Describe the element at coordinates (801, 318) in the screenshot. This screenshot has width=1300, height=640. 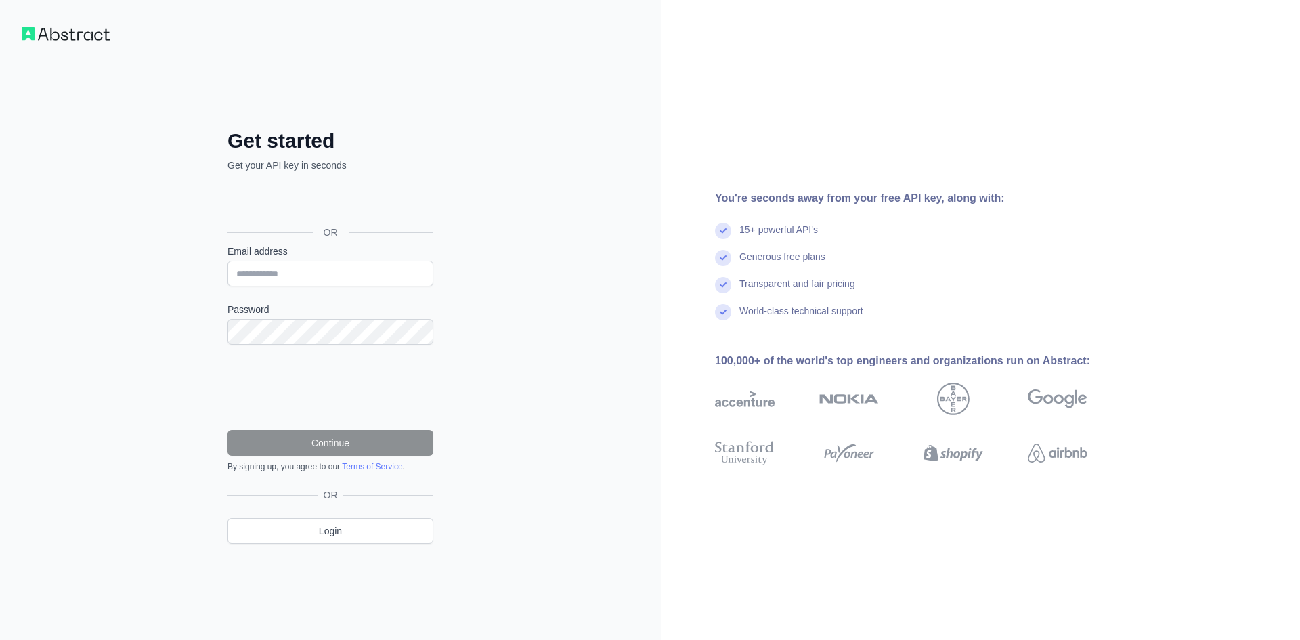
I see `div: World-class technical support` at that location.